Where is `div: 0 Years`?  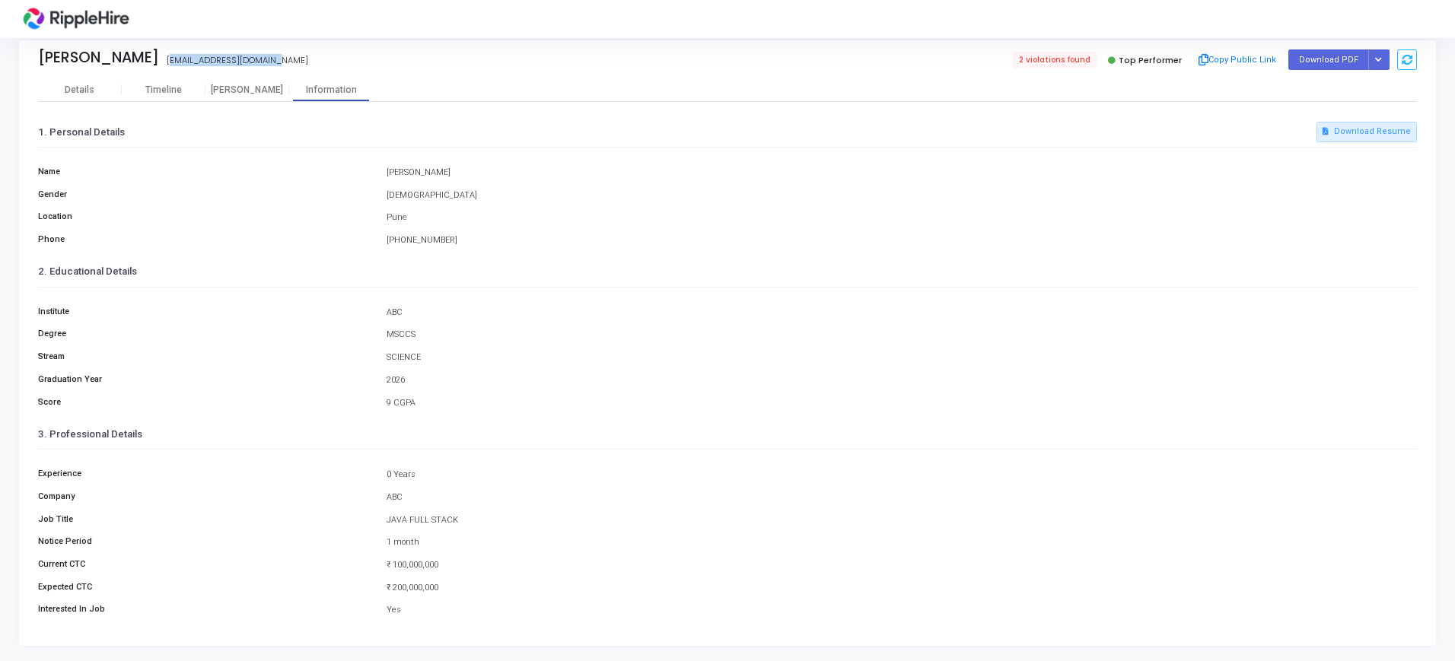
div: 0 Years is located at coordinates (902, 475).